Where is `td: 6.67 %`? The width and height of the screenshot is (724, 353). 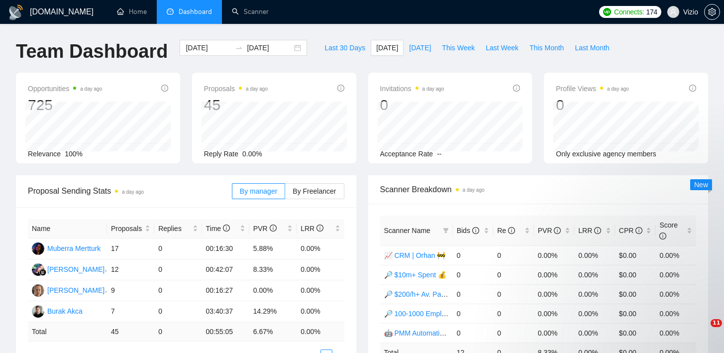
td: 6.67 % is located at coordinates (273, 331).